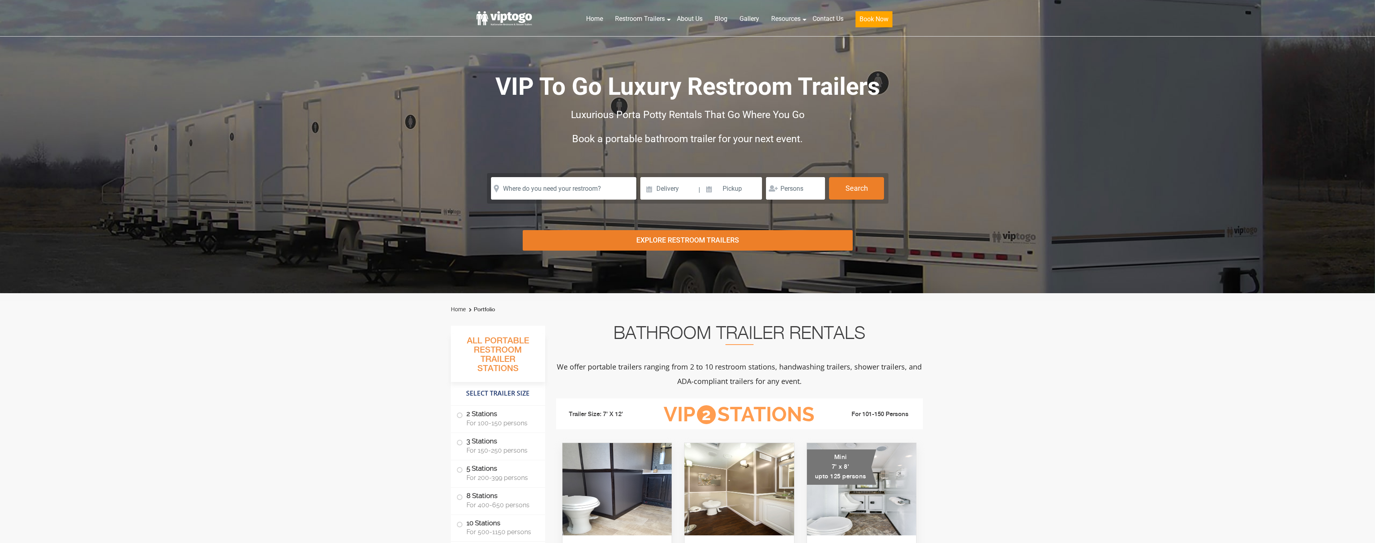  Describe the element at coordinates (669, 188) in the screenshot. I see `input: Delivery` at that location.